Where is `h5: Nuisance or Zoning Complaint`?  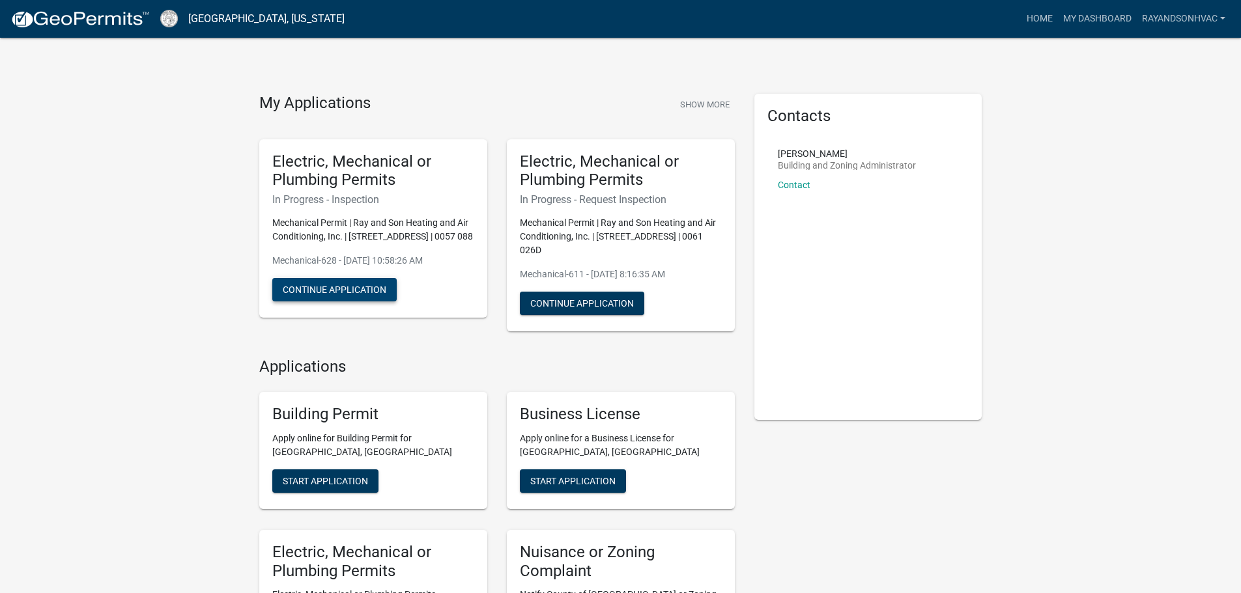 h5: Nuisance or Zoning Complaint is located at coordinates (621, 562).